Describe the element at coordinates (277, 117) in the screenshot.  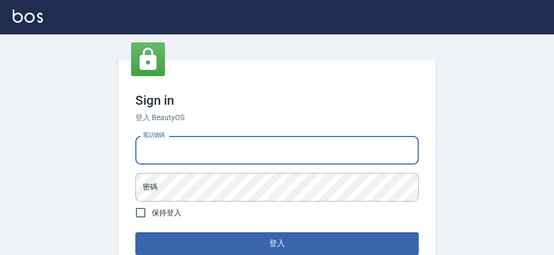
I see `h6: 登入 BeautyOS` at that location.